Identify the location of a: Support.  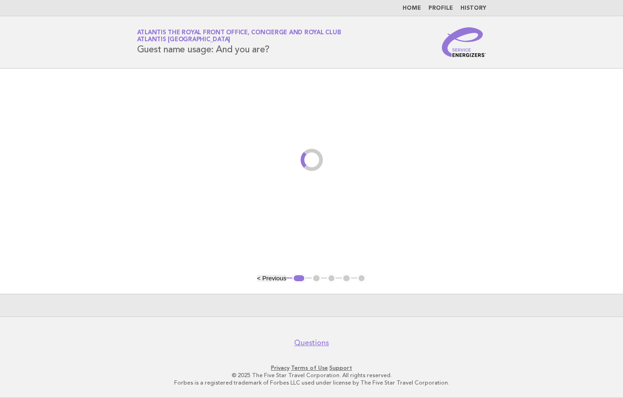
(341, 368).